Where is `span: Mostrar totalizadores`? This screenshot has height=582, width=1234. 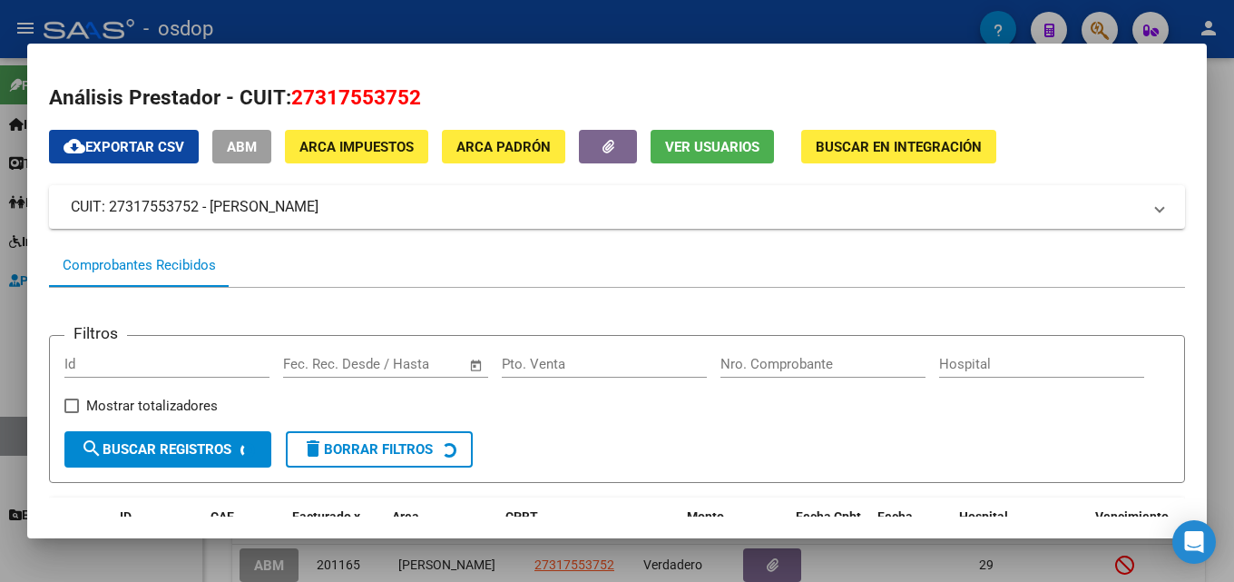 span: Mostrar totalizadores is located at coordinates (152, 406).